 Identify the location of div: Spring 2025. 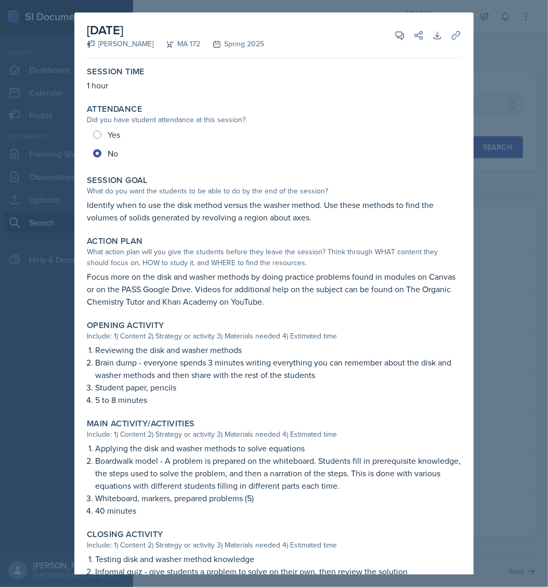
(232, 44).